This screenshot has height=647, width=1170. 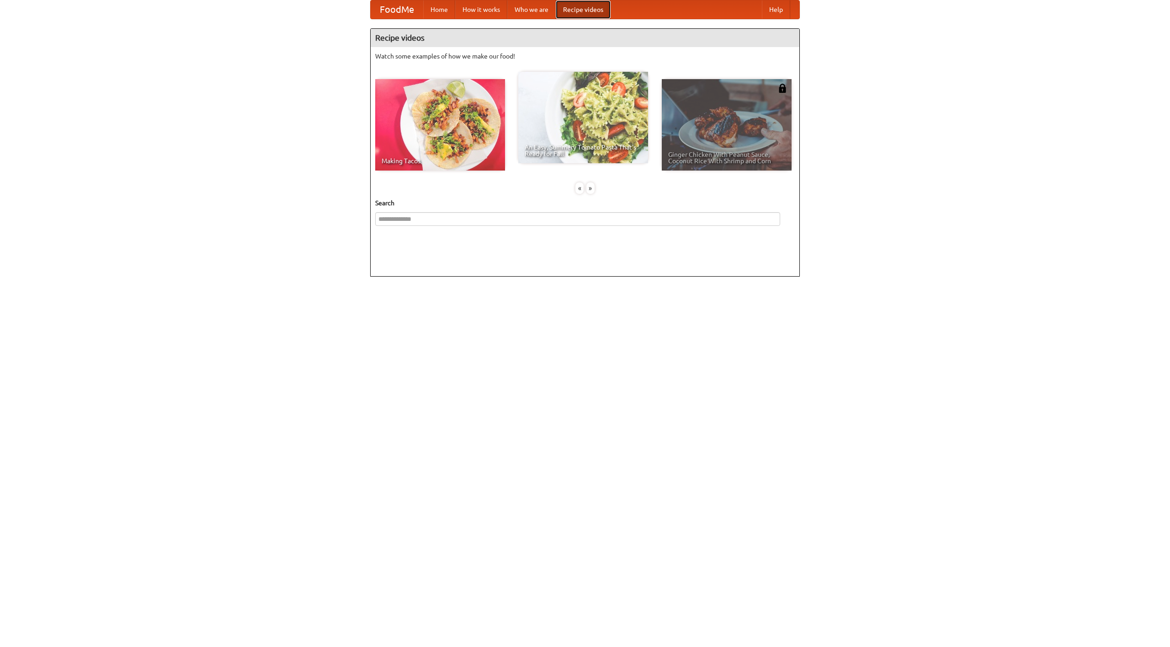 I want to click on a: FoodMe, so click(x=397, y=10).